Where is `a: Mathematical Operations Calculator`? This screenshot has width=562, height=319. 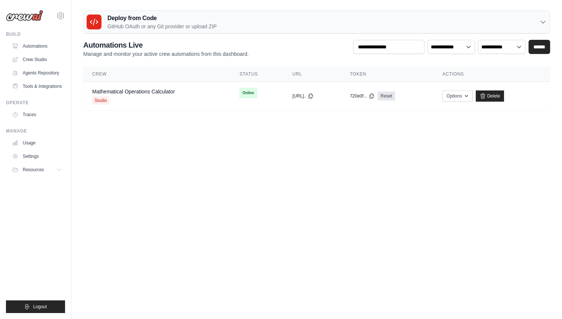
a: Mathematical Operations Calculator is located at coordinates (133, 91).